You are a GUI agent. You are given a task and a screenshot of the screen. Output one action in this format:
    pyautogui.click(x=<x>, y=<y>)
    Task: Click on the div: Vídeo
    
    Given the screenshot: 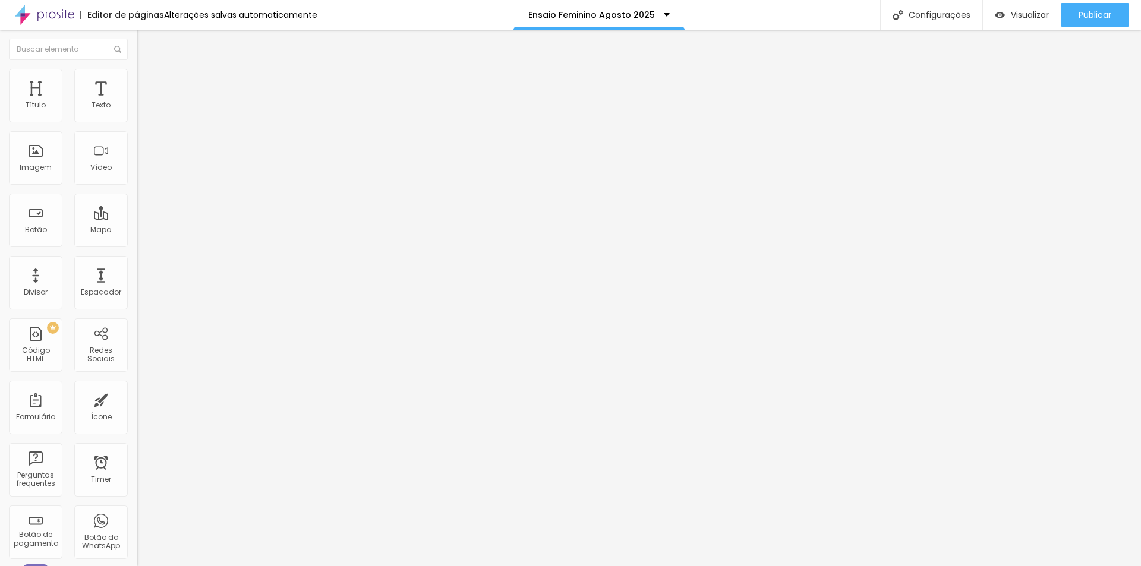 What is the action you would take?
    pyautogui.click(x=101, y=168)
    